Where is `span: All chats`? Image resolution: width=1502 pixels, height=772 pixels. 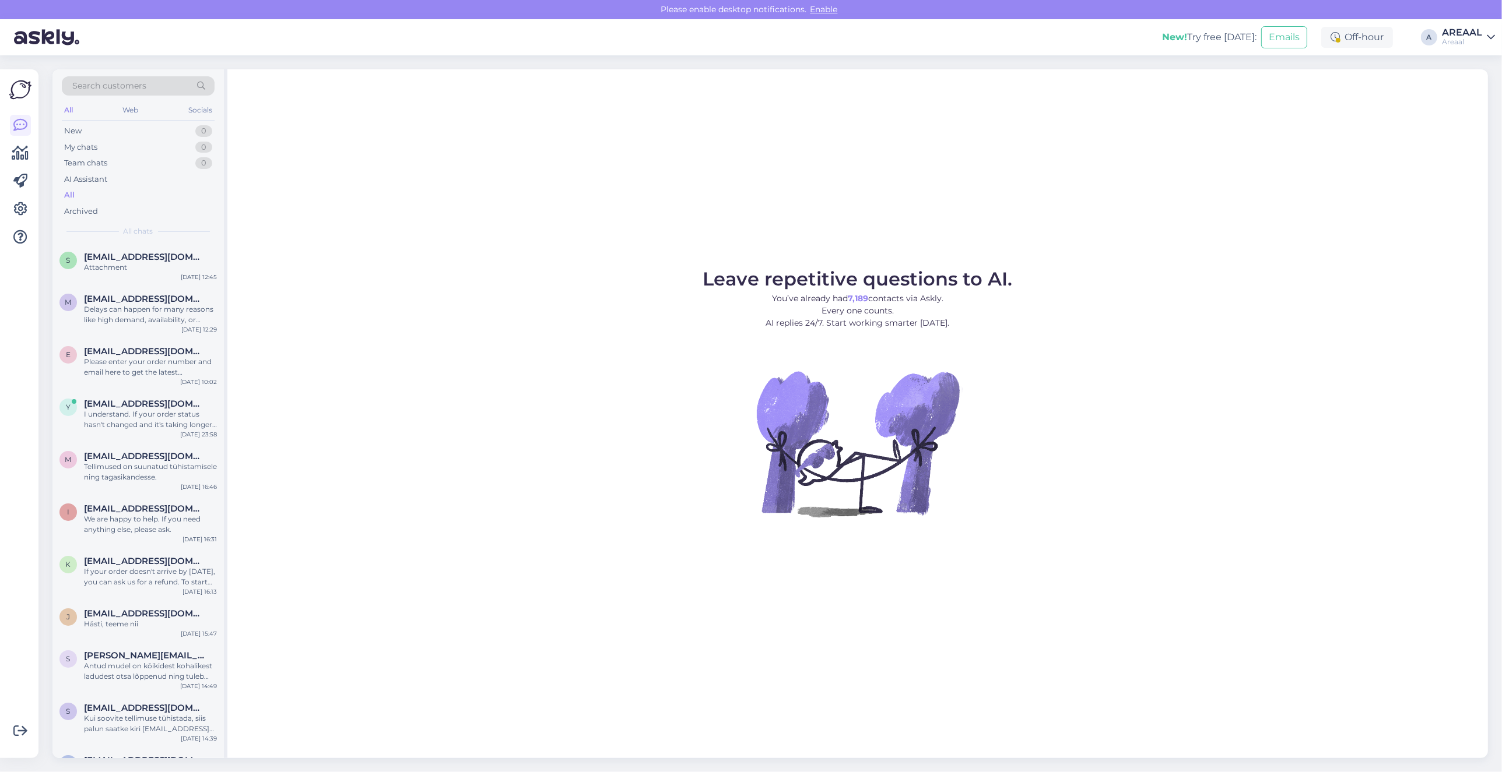 span: All chats is located at coordinates (138, 231).